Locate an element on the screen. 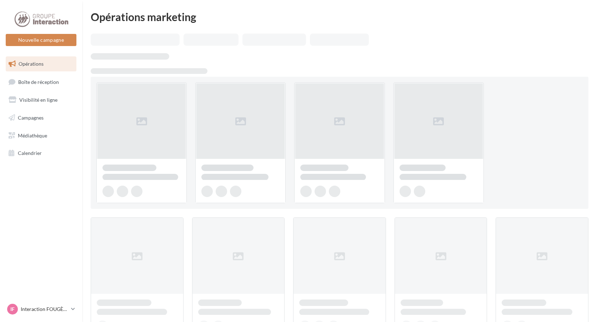 The height and width of the screenshot is (322, 597). a: Visibilité en ligne is located at coordinates (41, 100).